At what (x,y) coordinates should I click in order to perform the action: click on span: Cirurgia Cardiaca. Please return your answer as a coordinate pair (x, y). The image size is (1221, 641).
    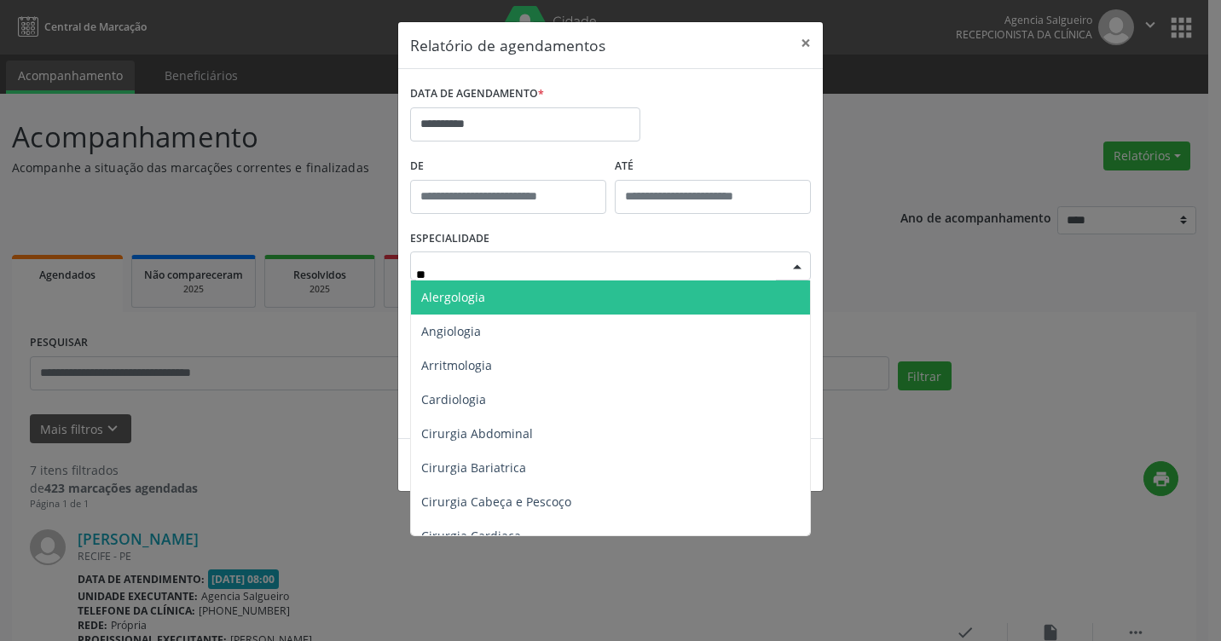
    Looking at the image, I should click on (471, 536).